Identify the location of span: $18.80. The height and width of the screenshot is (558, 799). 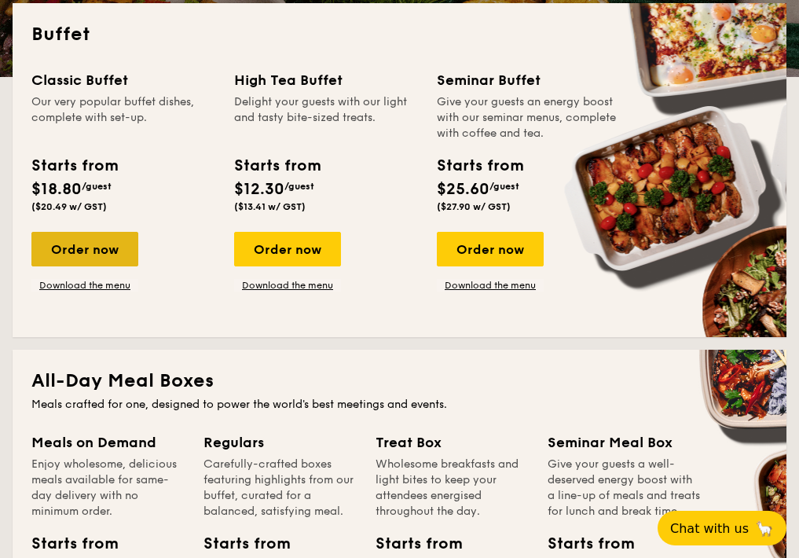
(57, 189).